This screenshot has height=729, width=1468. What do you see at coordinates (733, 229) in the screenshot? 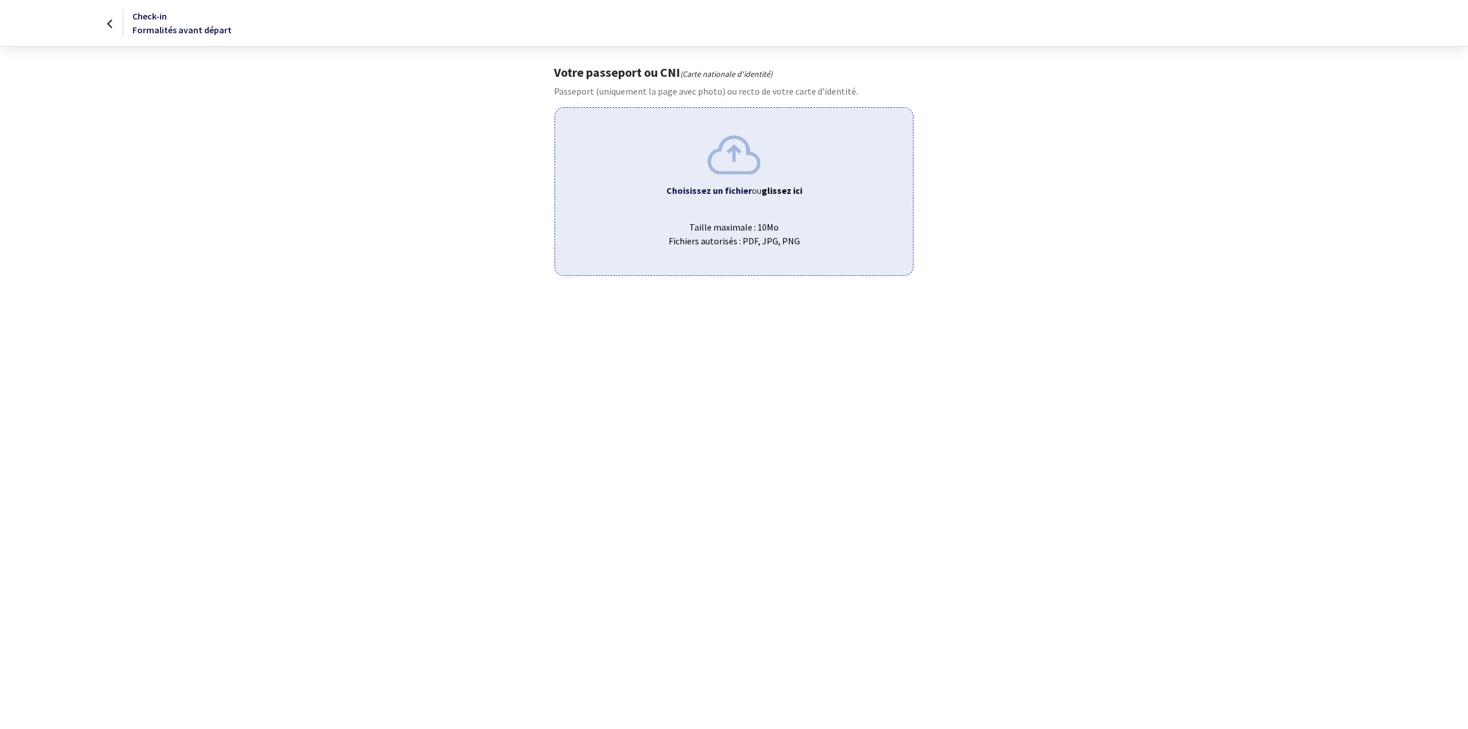
I see `span: Taille maximale : 10Mo Fichiers autorisés : PDF, JPG, PNG` at bounding box center [733, 229].